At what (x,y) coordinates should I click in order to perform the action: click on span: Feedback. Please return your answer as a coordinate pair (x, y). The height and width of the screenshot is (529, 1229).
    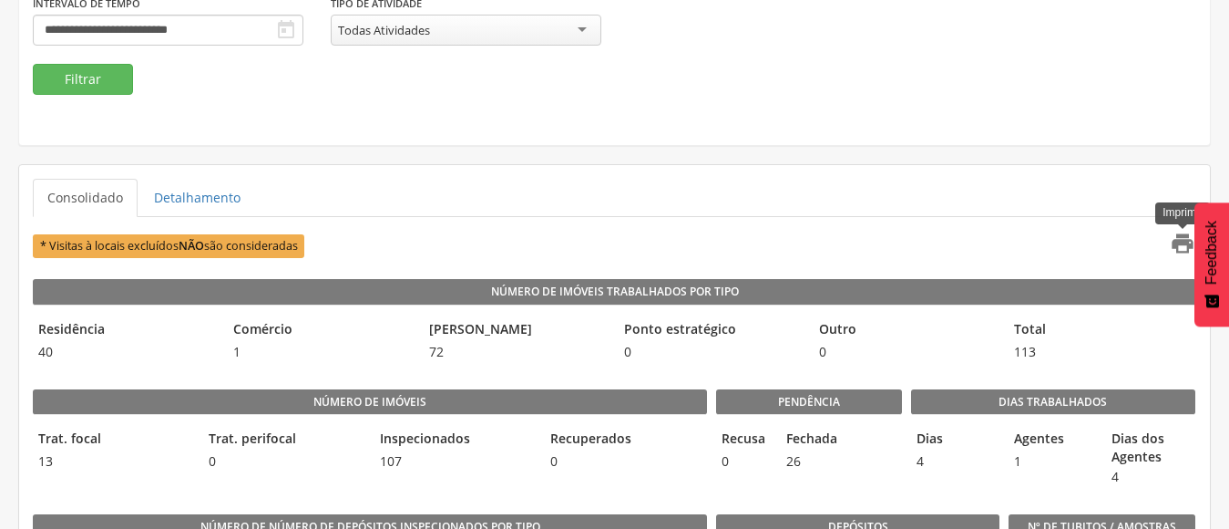
    Looking at the image, I should click on (1212, 252).